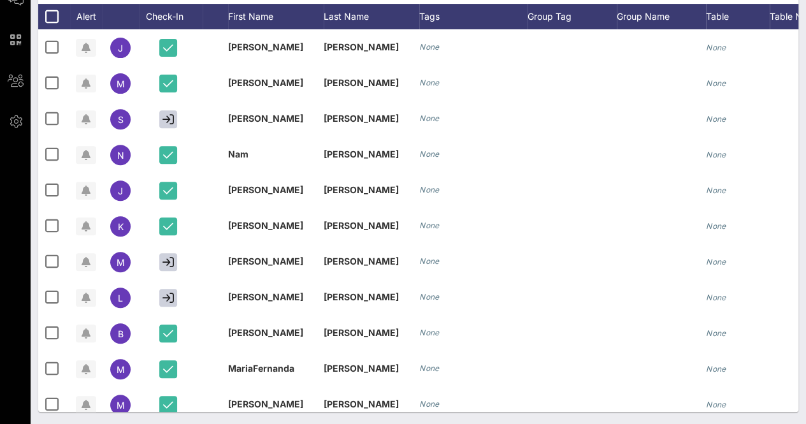 The height and width of the screenshot is (424, 806). What do you see at coordinates (120, 119) in the screenshot?
I see `span: S` at bounding box center [120, 119].